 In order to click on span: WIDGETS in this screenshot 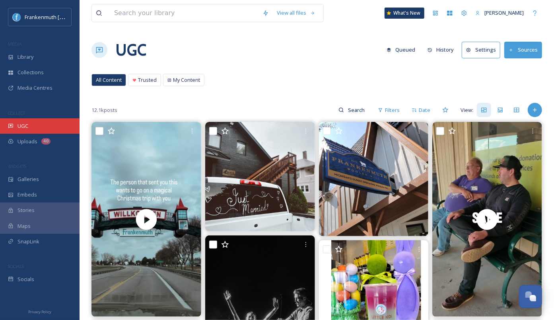, I will do `click(17, 166)`.